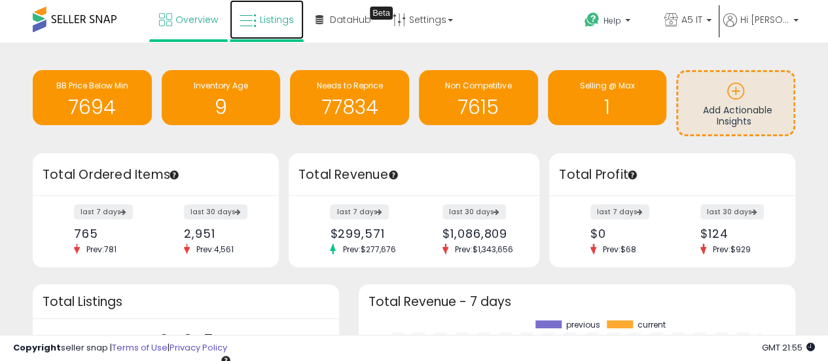  Describe the element at coordinates (576, 301) in the screenshot. I see `h3: Total Revenue - 7 days` at that location.